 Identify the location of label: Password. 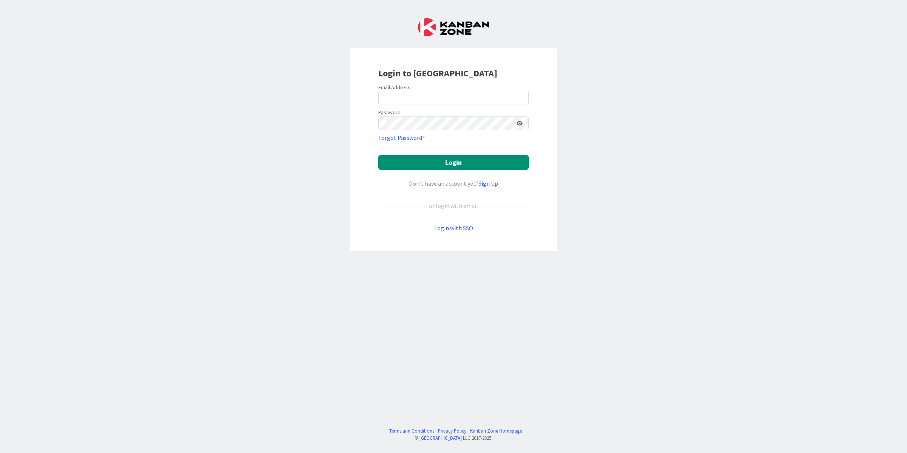
(389, 112).